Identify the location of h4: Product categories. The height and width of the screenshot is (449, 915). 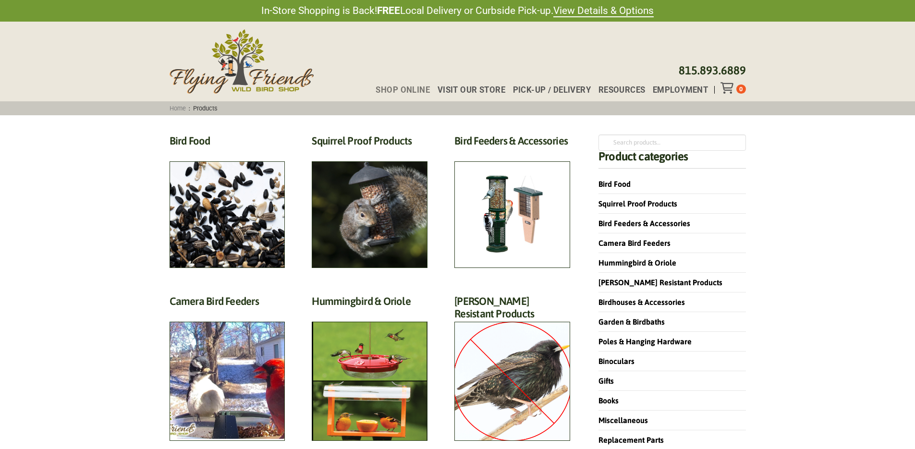
(672, 159).